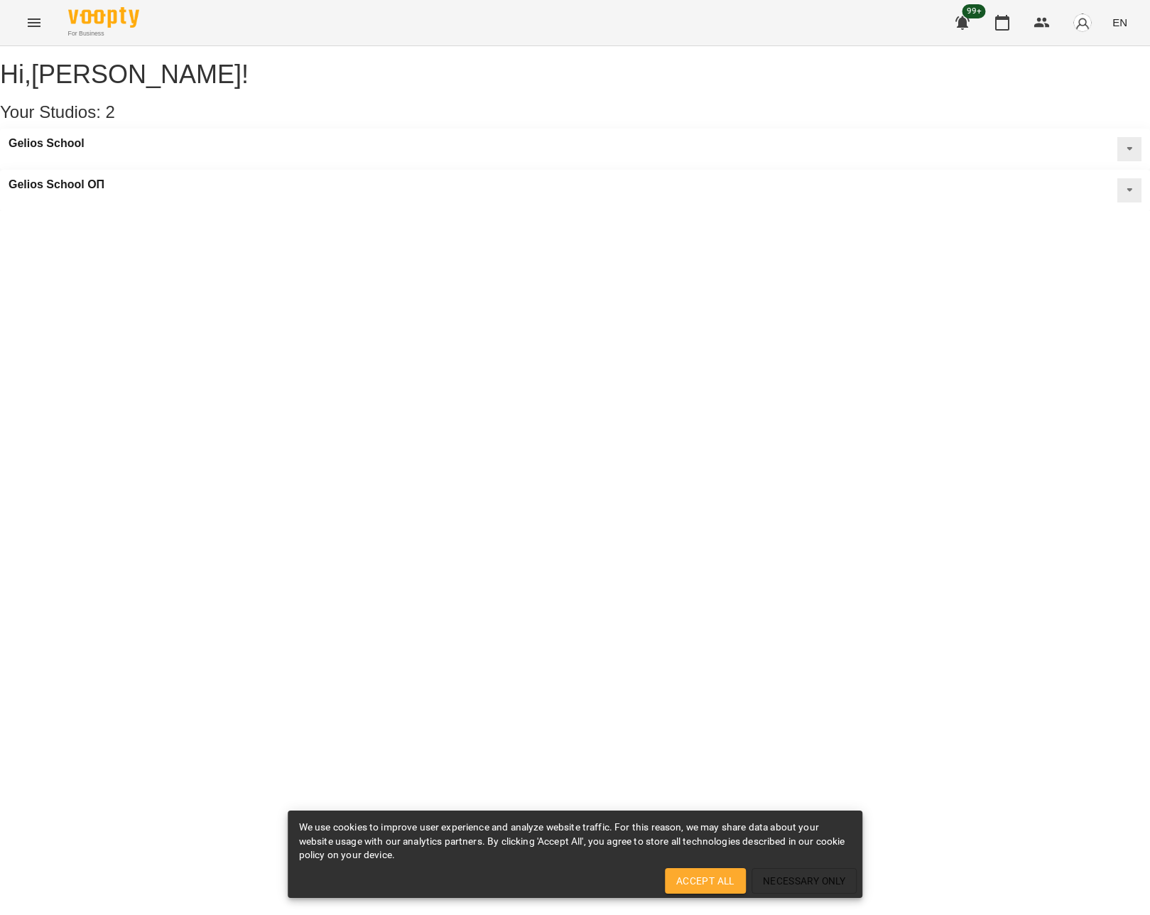  What do you see at coordinates (46, 143) in the screenshot?
I see `h3: Gelios School` at bounding box center [46, 143].